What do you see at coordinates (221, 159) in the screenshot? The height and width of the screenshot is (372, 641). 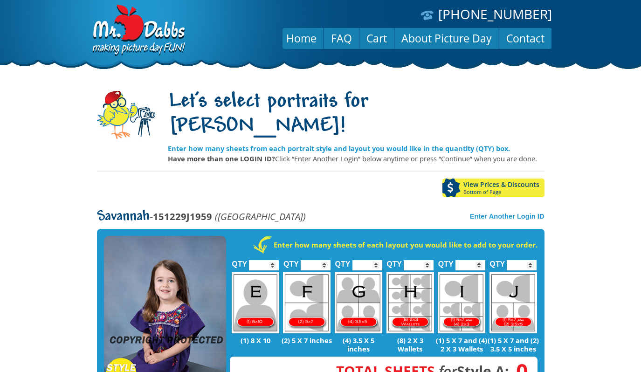 I see `strong: Have more than one LOGIN ID?` at bounding box center [221, 159].